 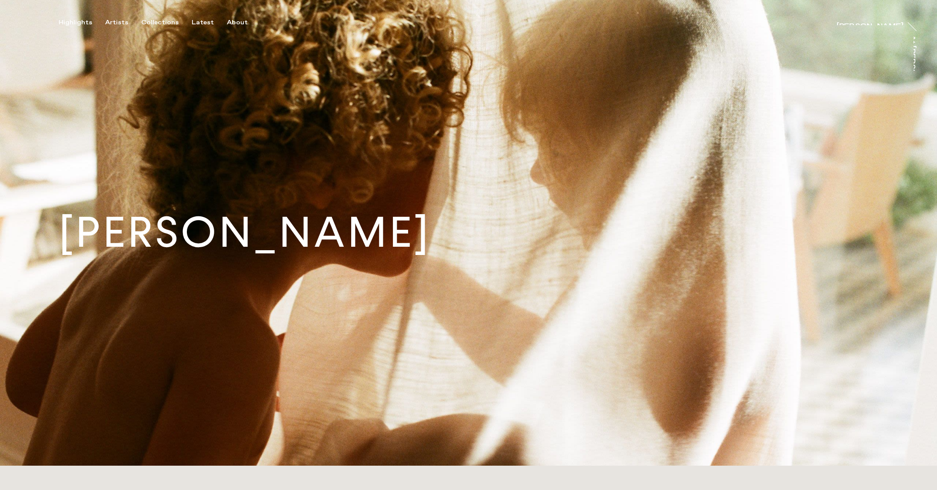 I want to click on div: Latest, so click(x=203, y=23).